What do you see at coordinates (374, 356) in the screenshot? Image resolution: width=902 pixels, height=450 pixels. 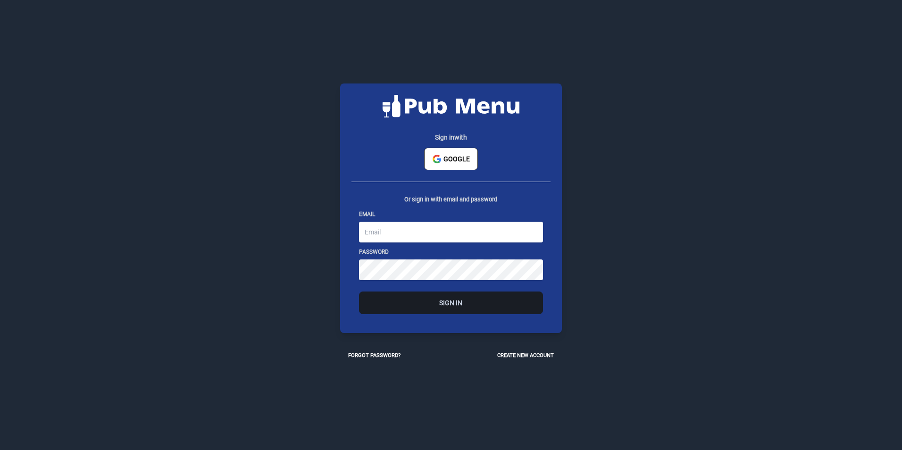 I see `small: Forgot password?` at bounding box center [374, 356].